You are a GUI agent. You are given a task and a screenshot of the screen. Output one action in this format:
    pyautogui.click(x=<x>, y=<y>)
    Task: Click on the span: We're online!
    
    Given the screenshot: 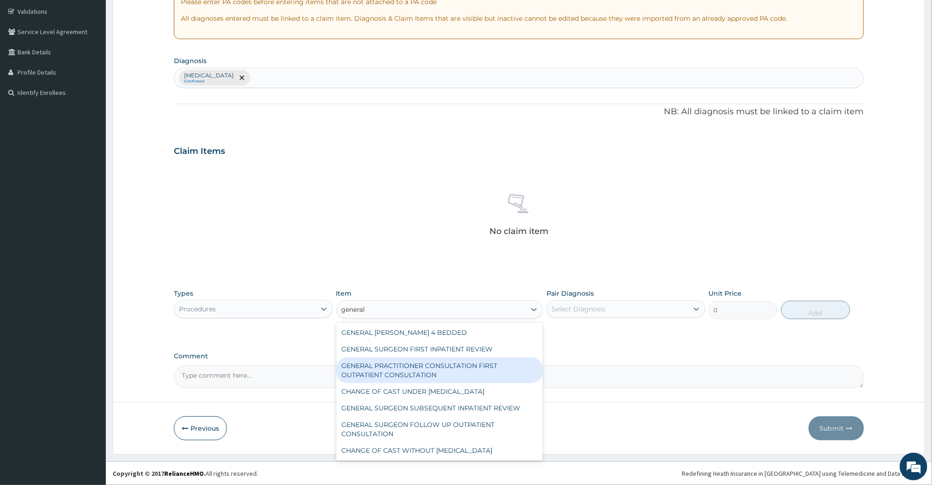 What is the action you would take?
    pyautogui.click(x=90, y=162)
    